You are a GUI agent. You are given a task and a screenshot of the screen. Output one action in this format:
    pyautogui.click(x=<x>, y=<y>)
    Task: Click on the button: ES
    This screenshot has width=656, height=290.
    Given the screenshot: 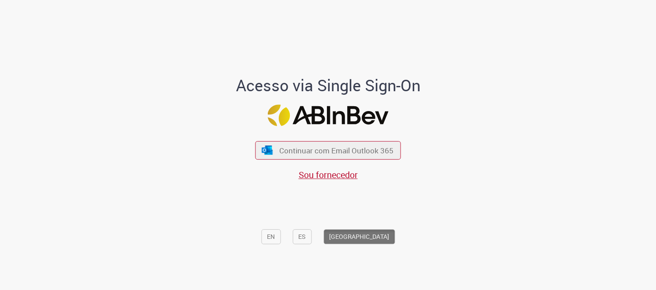 What is the action you would take?
    pyautogui.click(x=302, y=237)
    